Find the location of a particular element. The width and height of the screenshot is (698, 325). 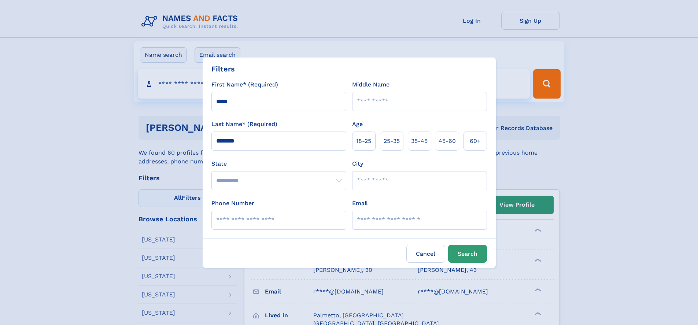

button: Search is located at coordinates (468, 254).